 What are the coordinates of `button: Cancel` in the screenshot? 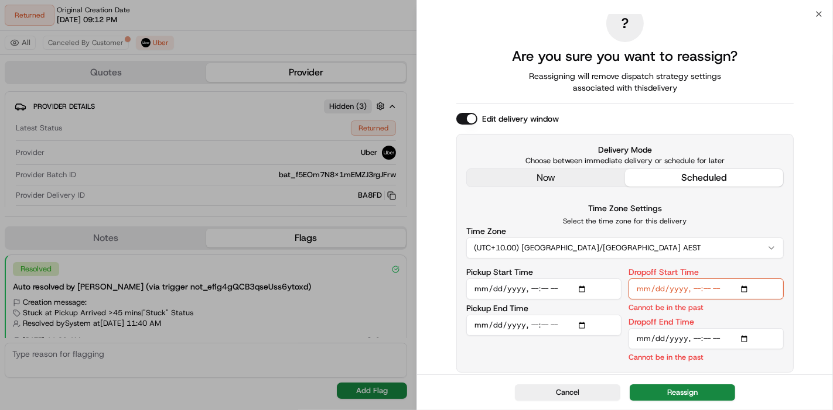 It's located at (567, 393).